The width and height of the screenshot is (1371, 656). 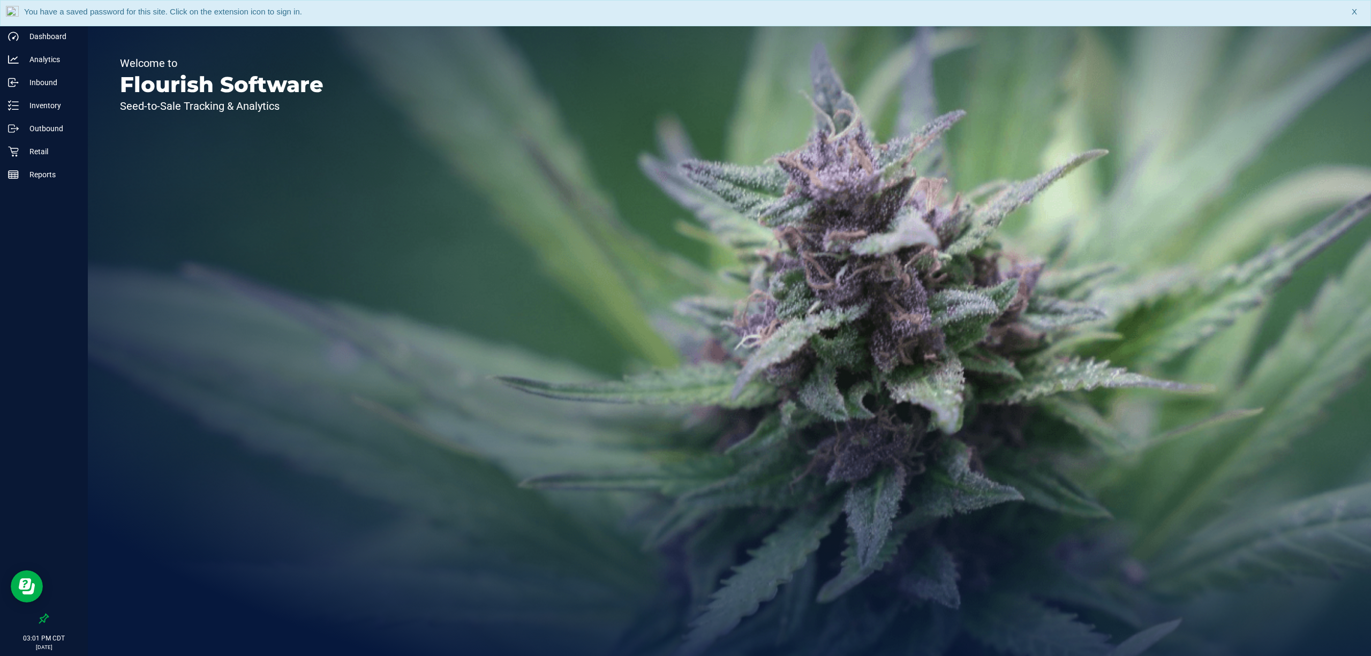 I want to click on p: Flourish Software, so click(x=222, y=85).